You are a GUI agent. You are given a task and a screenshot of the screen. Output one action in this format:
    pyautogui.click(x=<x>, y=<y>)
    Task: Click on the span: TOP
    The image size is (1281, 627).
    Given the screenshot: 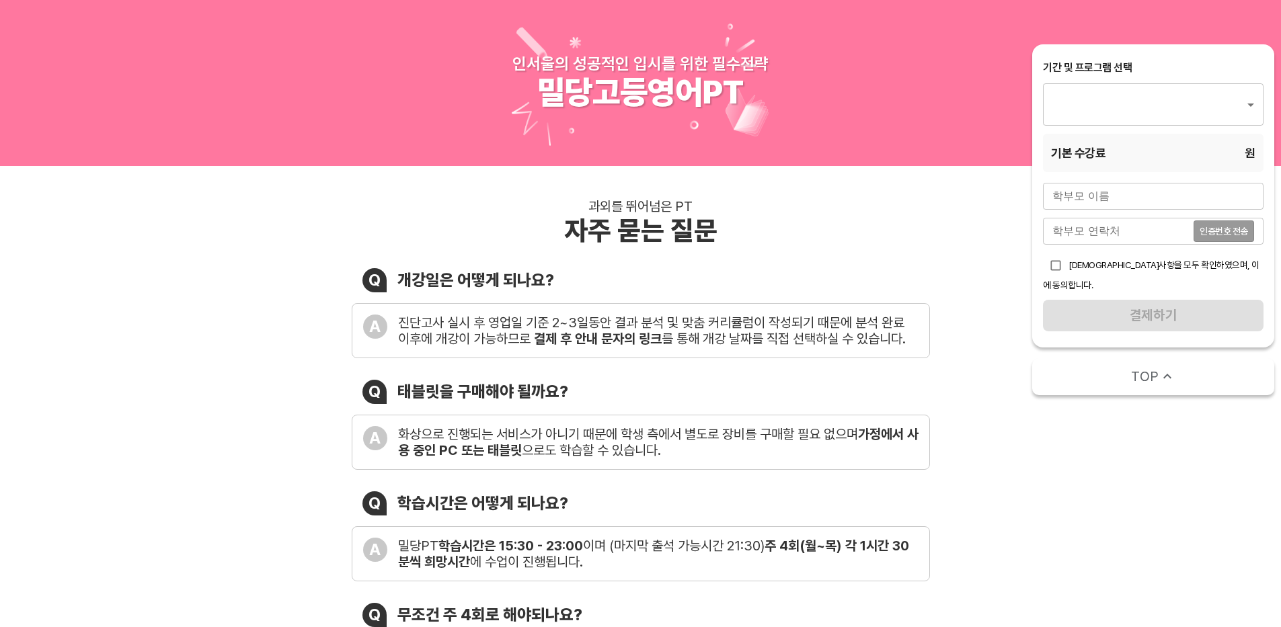 What is the action you would take?
    pyautogui.click(x=1145, y=377)
    